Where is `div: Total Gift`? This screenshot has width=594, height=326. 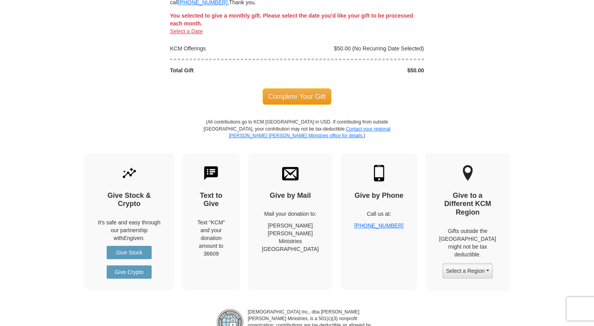
div: Total Gift is located at coordinates (232, 70).